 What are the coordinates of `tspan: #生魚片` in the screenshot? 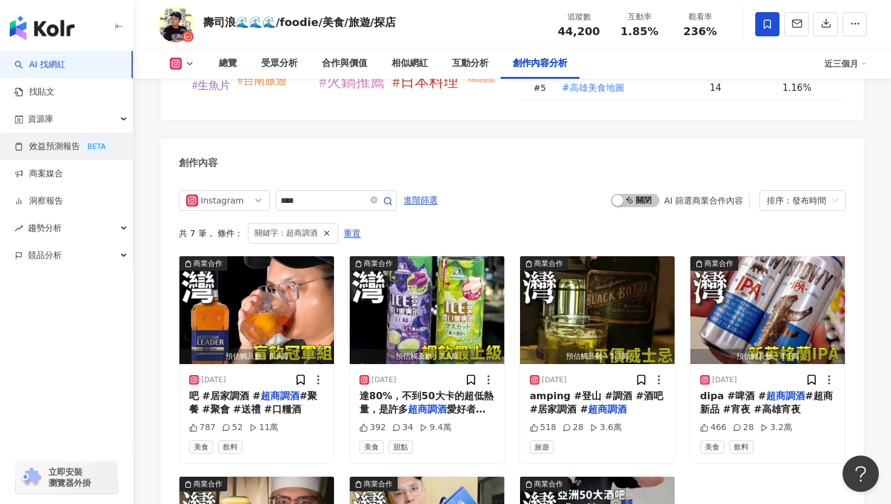 It's located at (211, 85).